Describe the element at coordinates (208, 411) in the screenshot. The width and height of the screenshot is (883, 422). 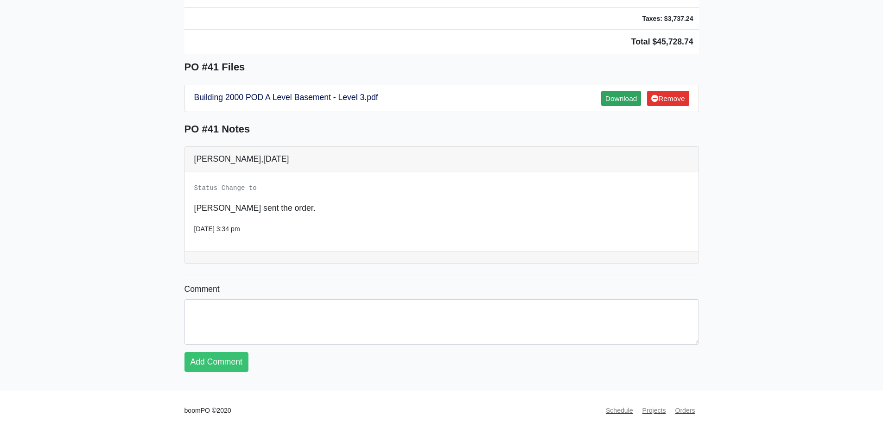
I see `small: boomPO ©2020` at that location.